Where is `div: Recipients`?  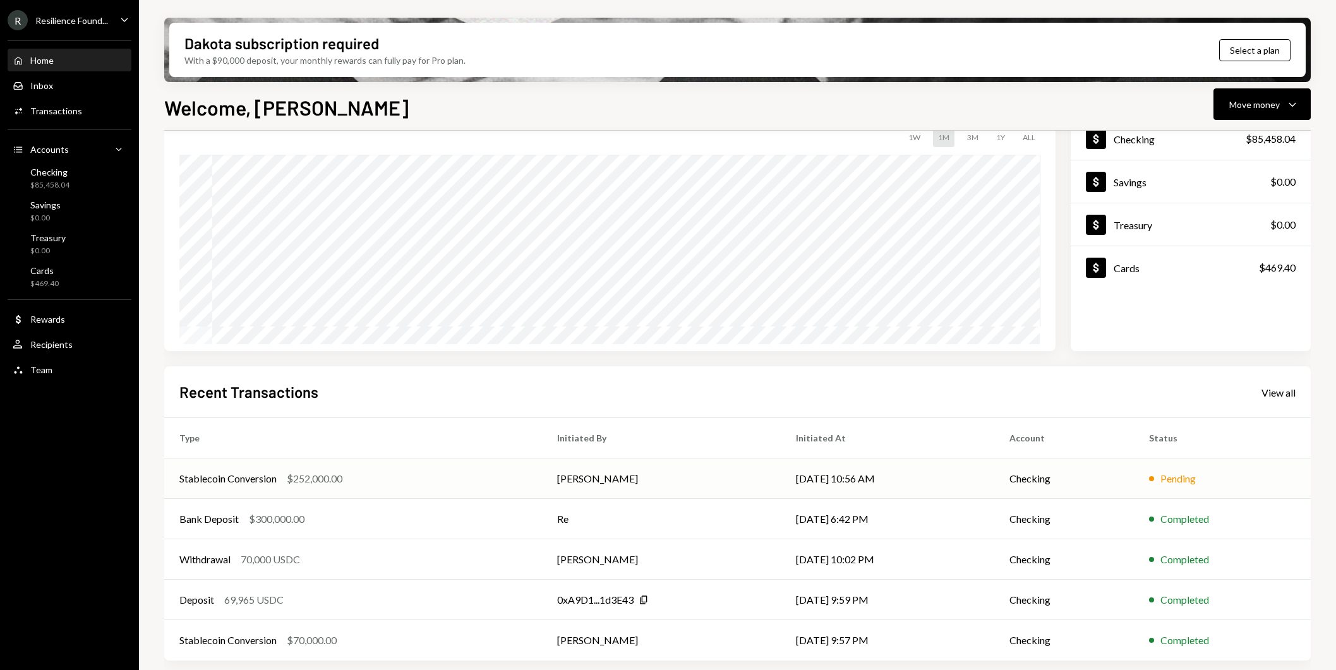 div: Recipients is located at coordinates (51, 344).